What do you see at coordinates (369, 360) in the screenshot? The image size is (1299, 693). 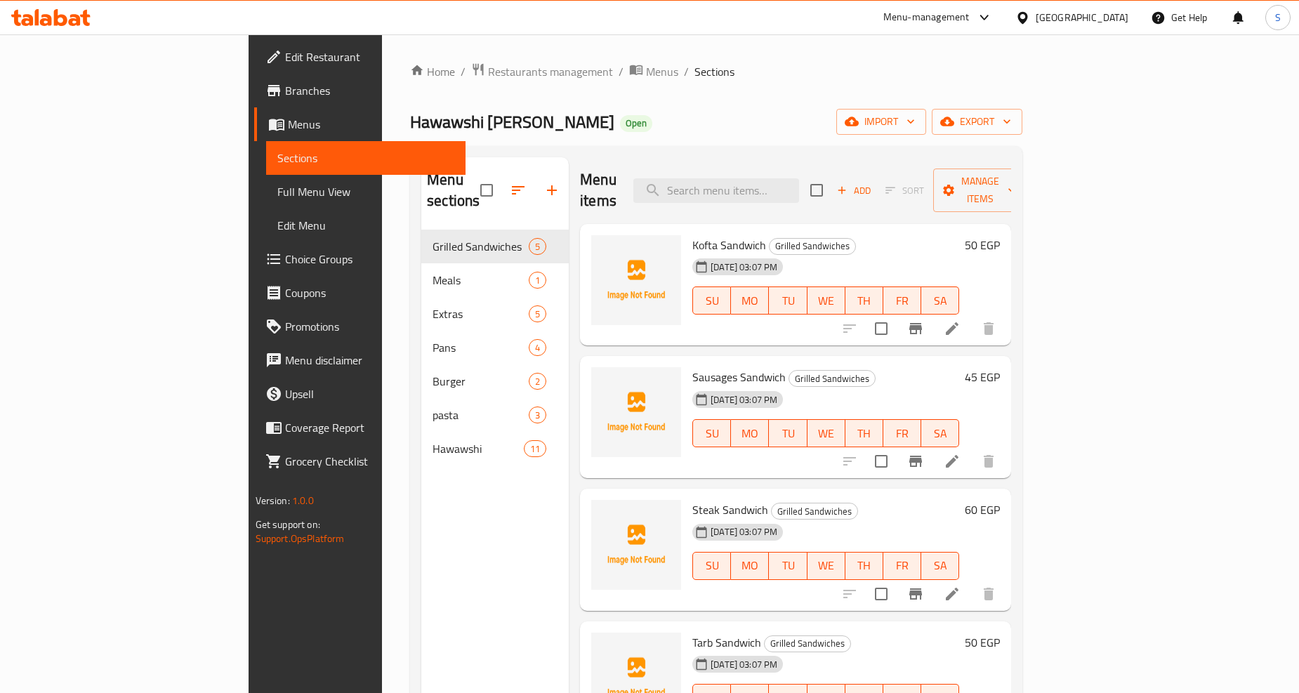 I see `span: Menu disclaimer` at bounding box center [369, 360].